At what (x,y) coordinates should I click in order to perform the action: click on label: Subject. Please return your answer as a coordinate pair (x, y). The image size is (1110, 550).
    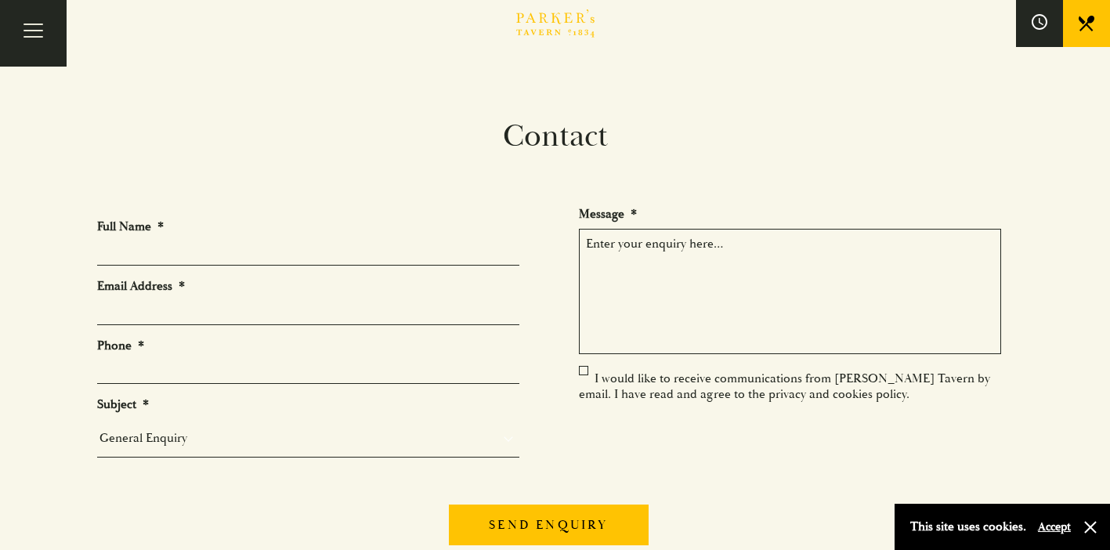
    Looking at the image, I should click on (123, 404).